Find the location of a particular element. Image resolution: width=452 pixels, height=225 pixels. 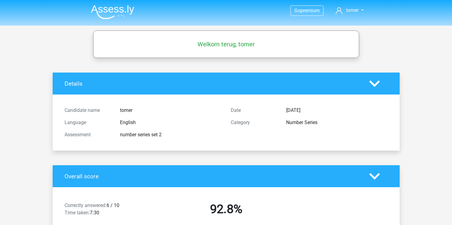

h2: 92.8% is located at coordinates (226, 209).